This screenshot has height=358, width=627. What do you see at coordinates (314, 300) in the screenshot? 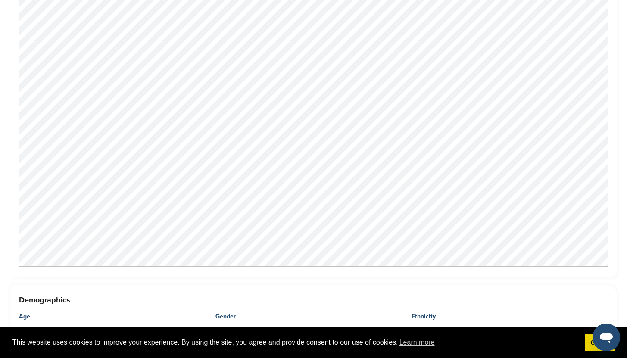
I see `h3: Demographics` at bounding box center [314, 300].